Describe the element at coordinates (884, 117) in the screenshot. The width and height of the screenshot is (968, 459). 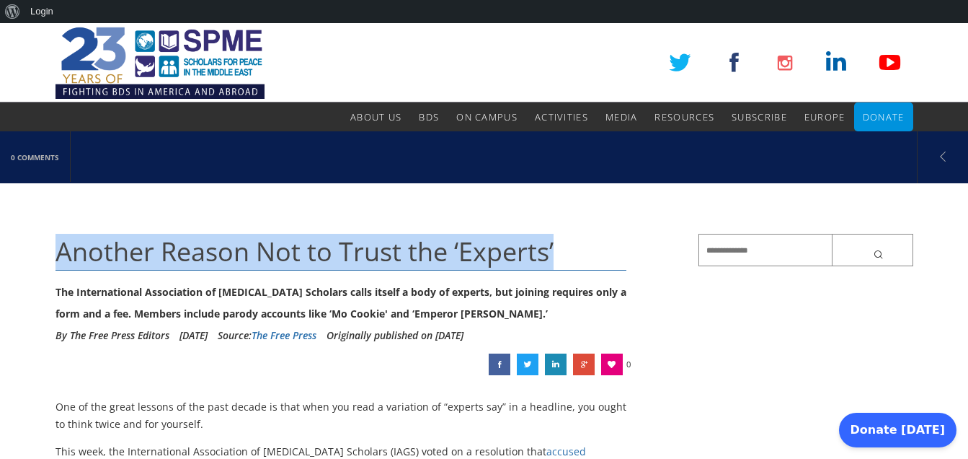
I see `span: Donate` at that location.